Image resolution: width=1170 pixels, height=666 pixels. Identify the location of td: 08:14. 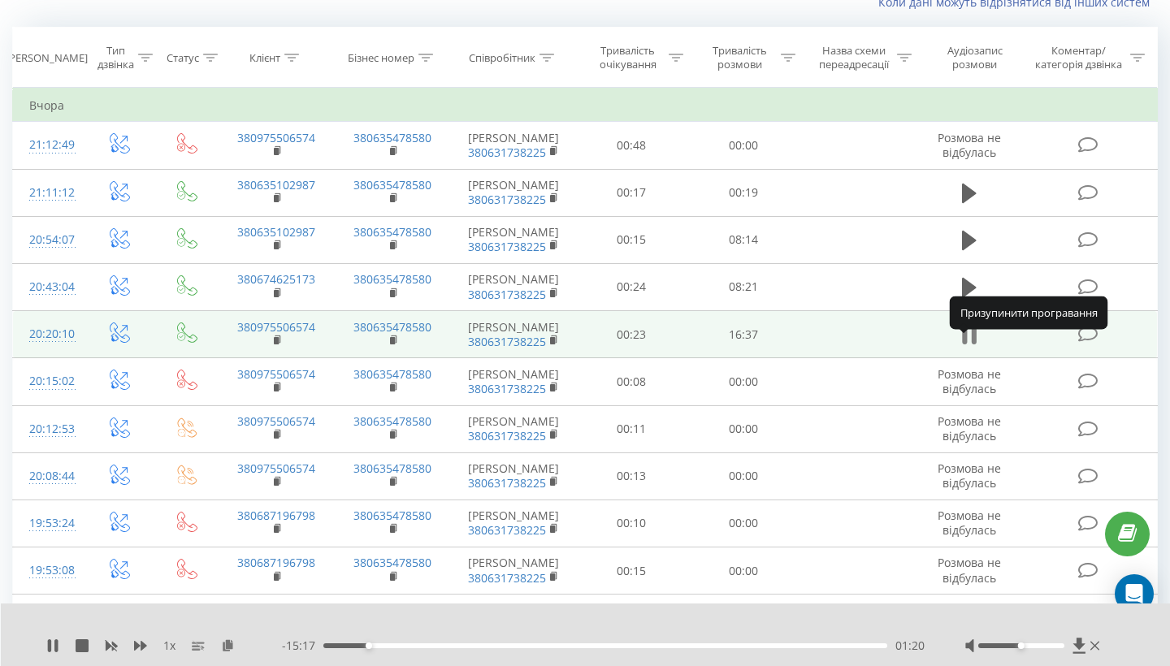
(743, 240).